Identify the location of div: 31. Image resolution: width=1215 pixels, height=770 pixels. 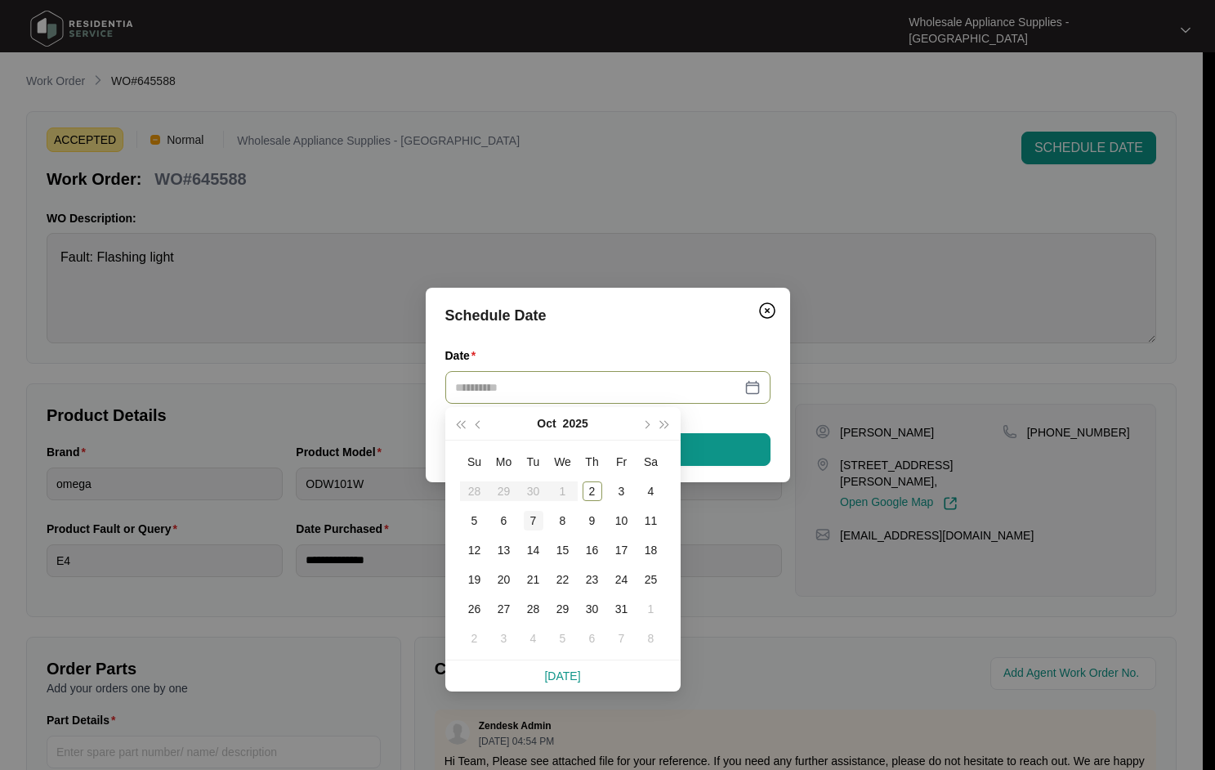
(622, 609).